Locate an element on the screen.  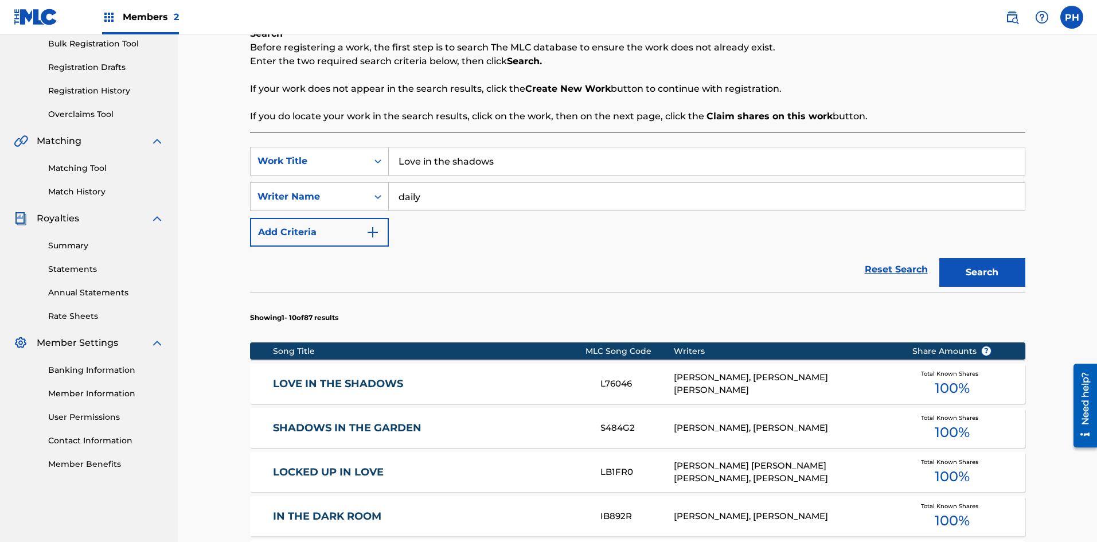
strong: Create New Work is located at coordinates (568, 88).